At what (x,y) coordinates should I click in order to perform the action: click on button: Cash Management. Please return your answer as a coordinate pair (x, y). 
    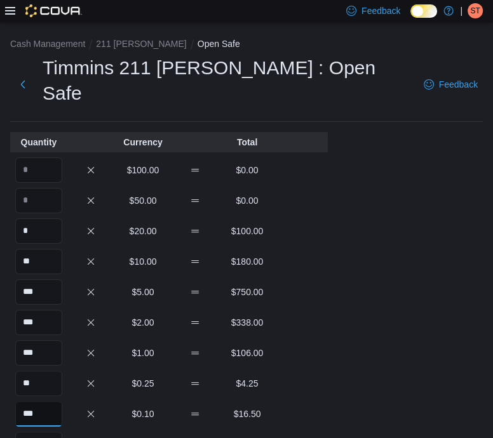
    Looking at the image, I should click on (48, 44).